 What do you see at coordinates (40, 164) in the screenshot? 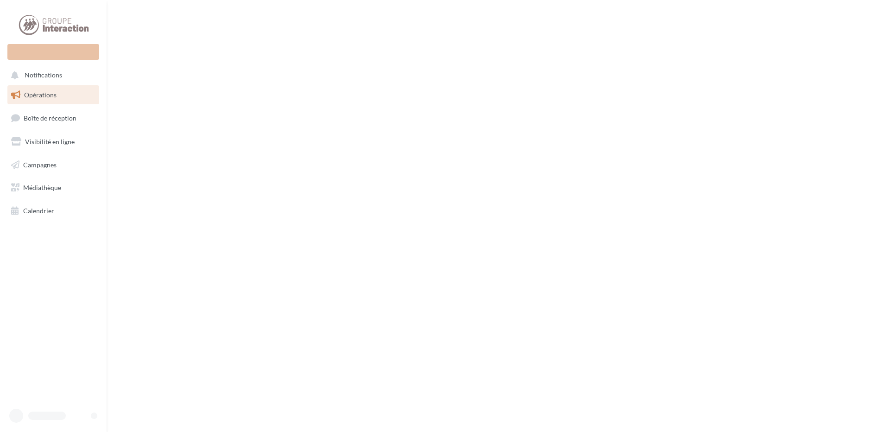
I see `span: Campagnes` at bounding box center [40, 164].